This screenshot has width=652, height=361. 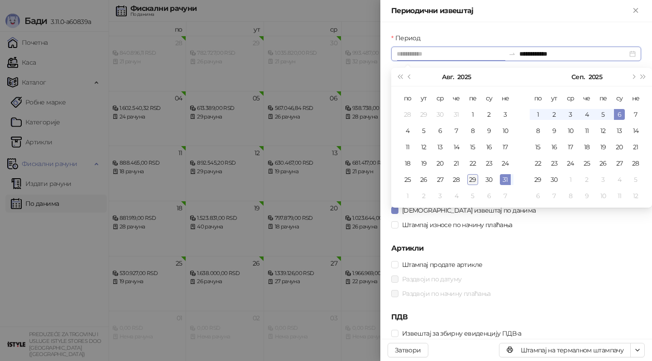 I want to click on td: 2025-09-22, so click(x=538, y=164).